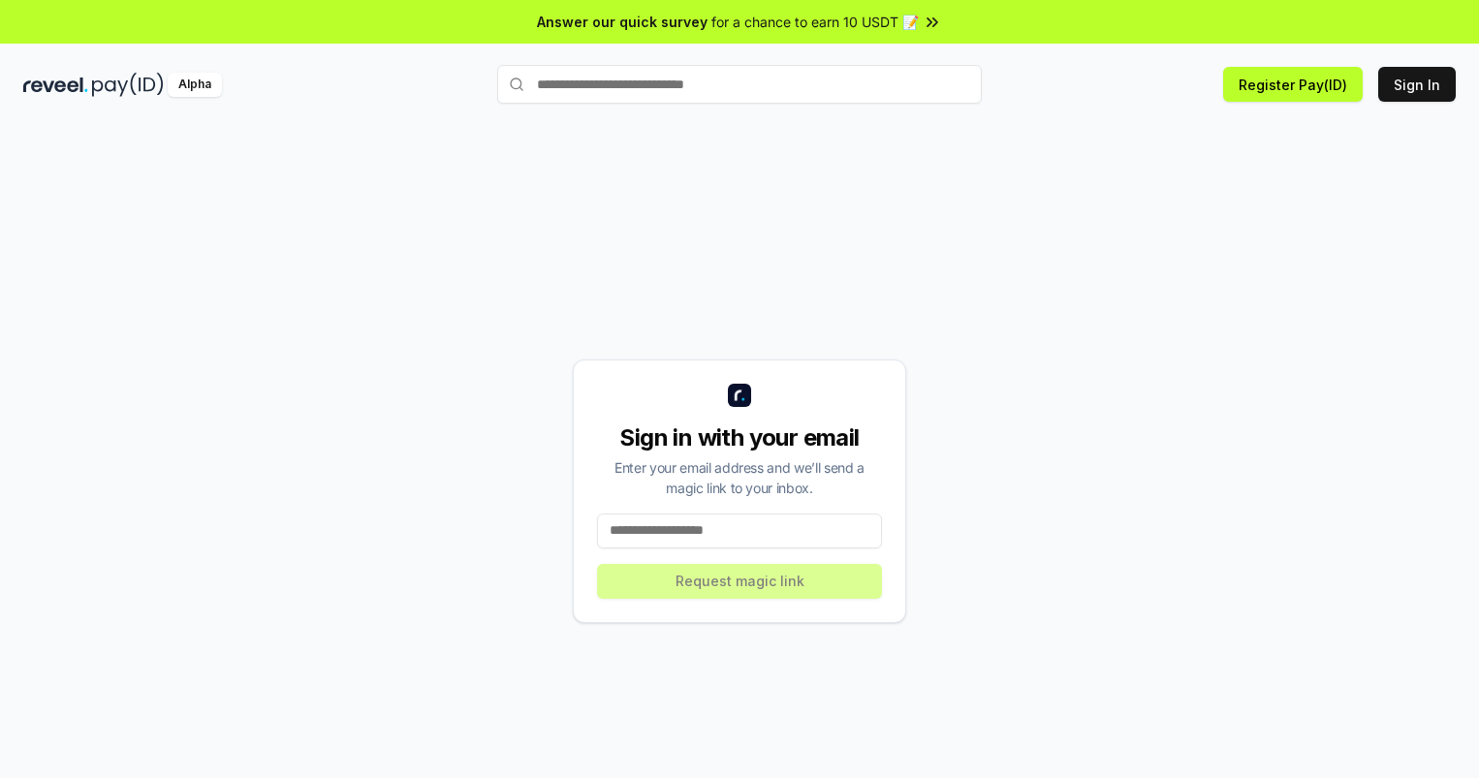  What do you see at coordinates (128, 84) in the screenshot?
I see `img: pay_id` at bounding box center [128, 84].